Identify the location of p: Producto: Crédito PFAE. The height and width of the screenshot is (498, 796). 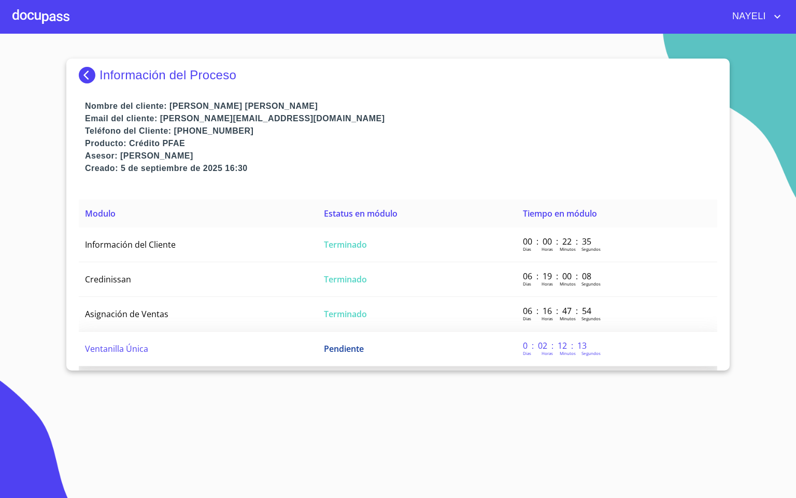
(401, 144).